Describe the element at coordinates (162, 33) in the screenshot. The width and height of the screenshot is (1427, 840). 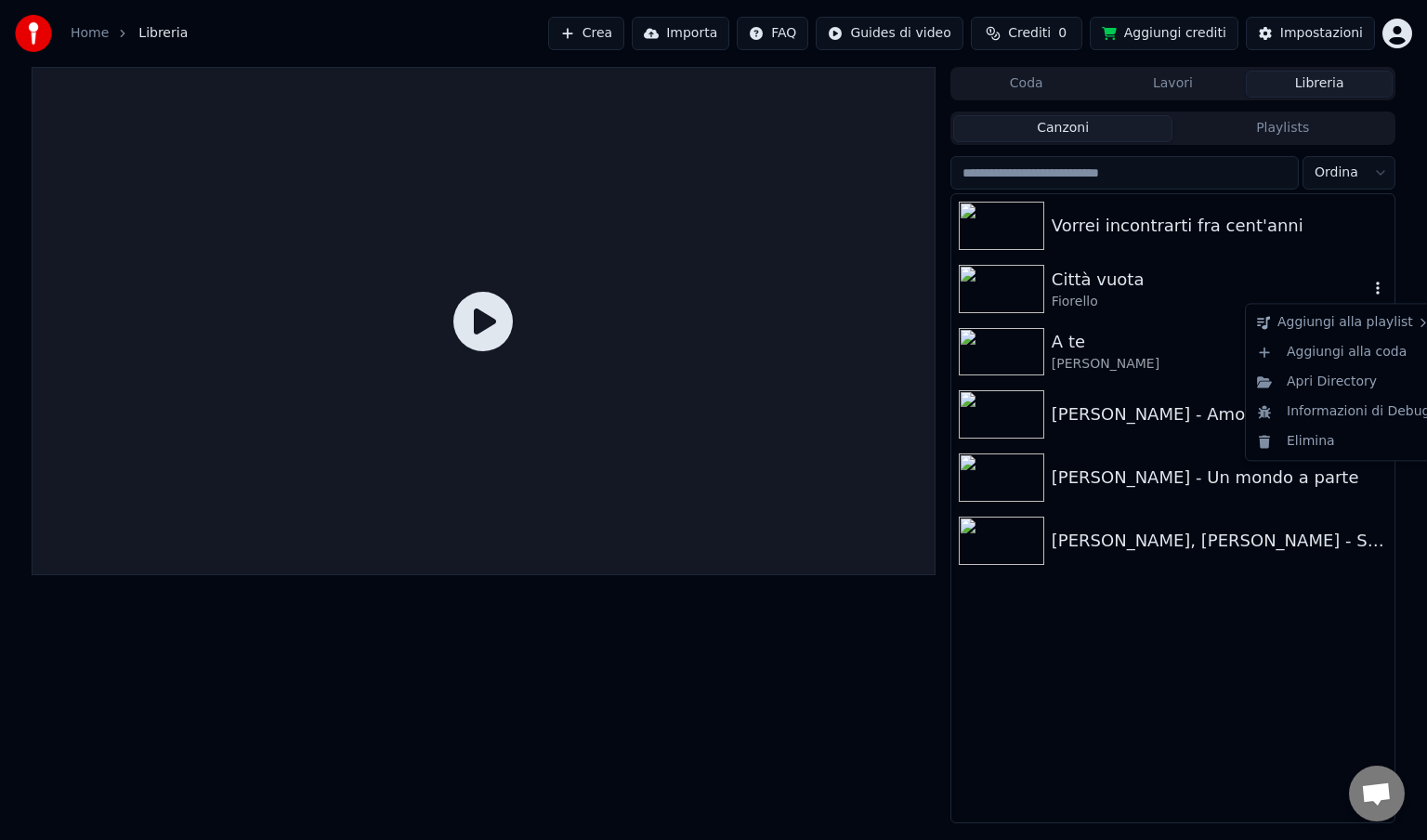
I see `span: Libreria` at that location.